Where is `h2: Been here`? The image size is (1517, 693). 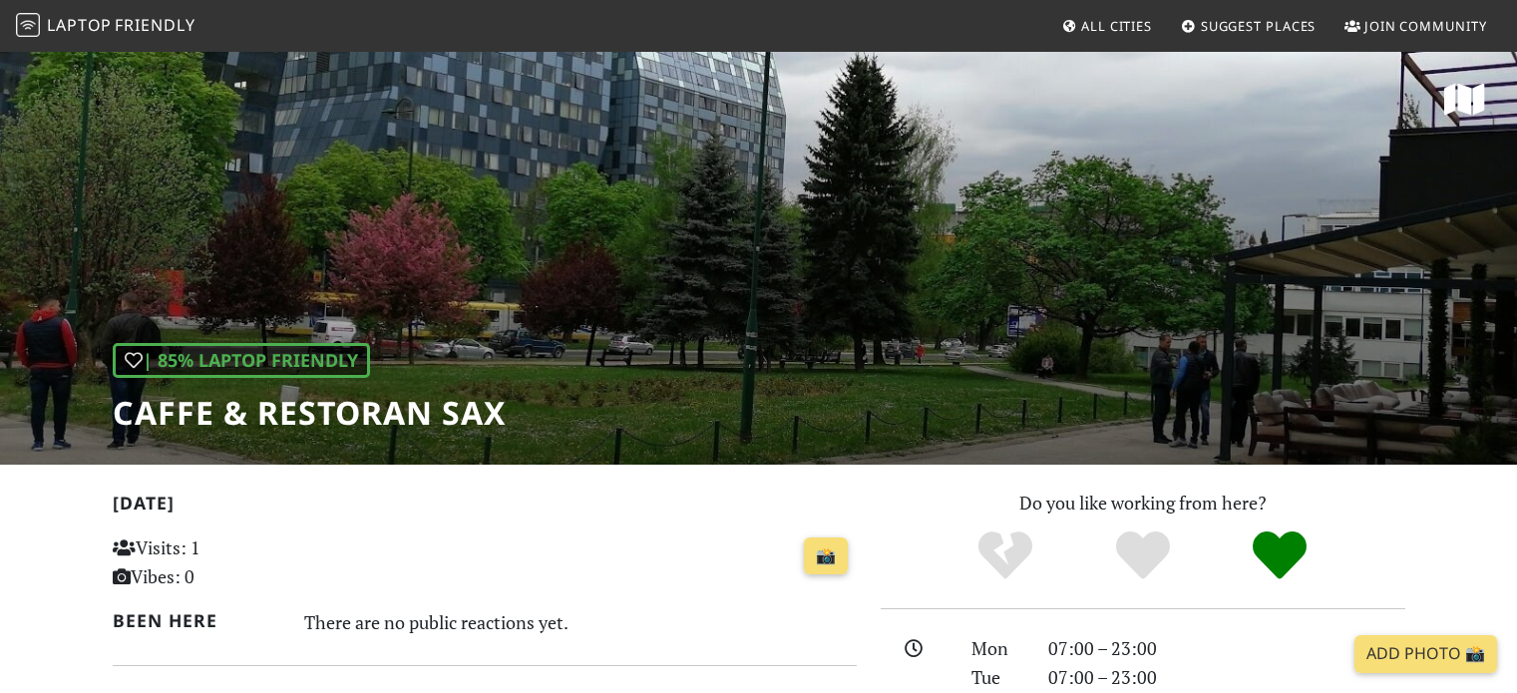
h2: Been here is located at coordinates (197, 620).